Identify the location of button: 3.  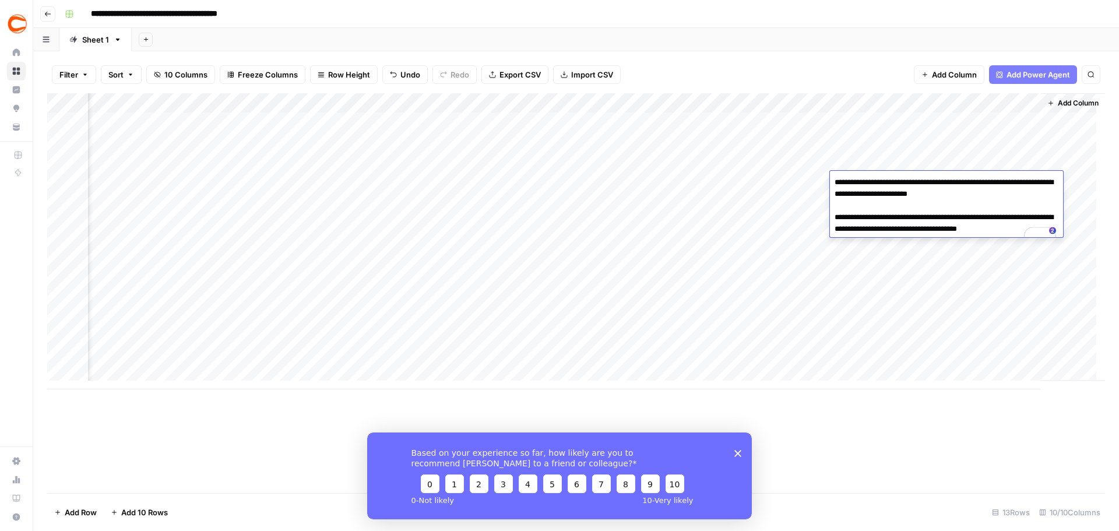
(136, 51).